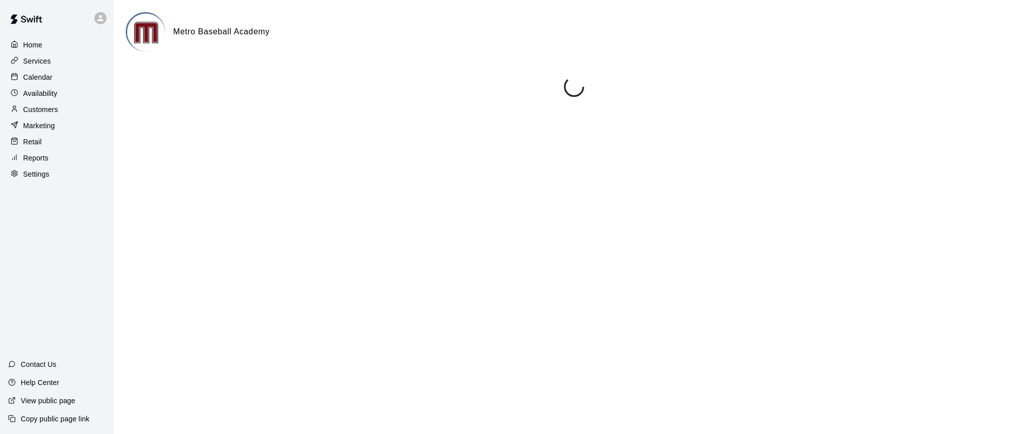 The image size is (1034, 434). I want to click on p: Availability, so click(40, 93).